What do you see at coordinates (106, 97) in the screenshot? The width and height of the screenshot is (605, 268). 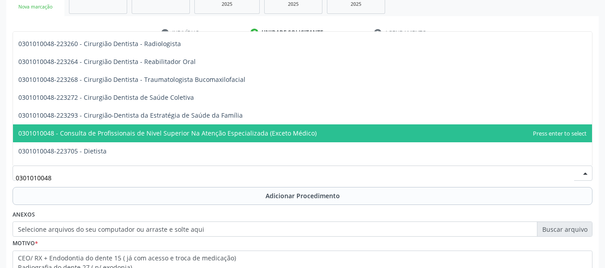 I see `span: 0301010048-223272 - Cirurgião Dentista de Saúde Coletiva` at bounding box center [106, 97].